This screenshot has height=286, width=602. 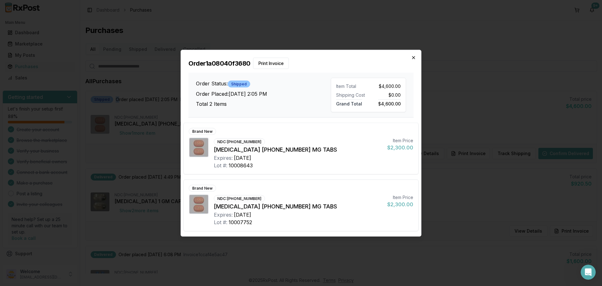 What do you see at coordinates (240, 222) in the screenshot?
I see `div: 10007752` at bounding box center [240, 222].